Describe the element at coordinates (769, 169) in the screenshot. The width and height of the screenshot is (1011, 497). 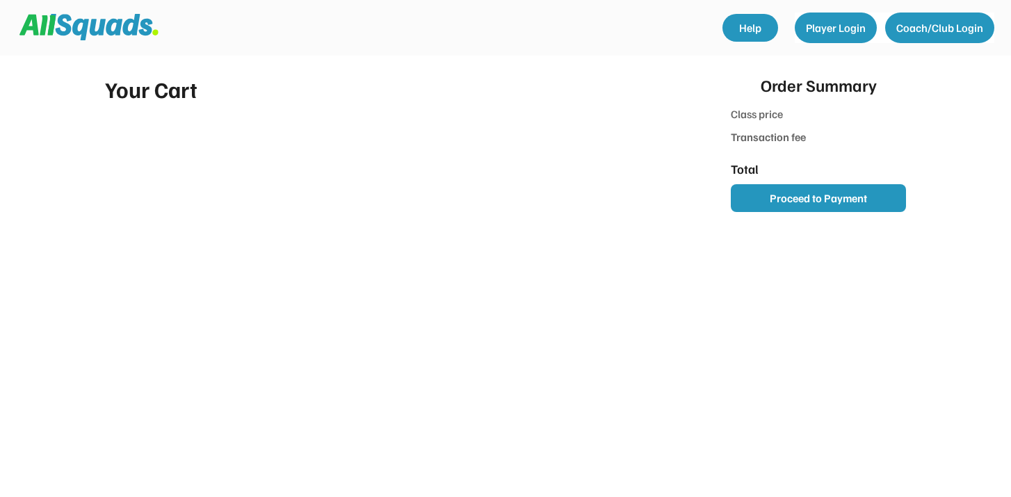
I see `div: Total` at that location.